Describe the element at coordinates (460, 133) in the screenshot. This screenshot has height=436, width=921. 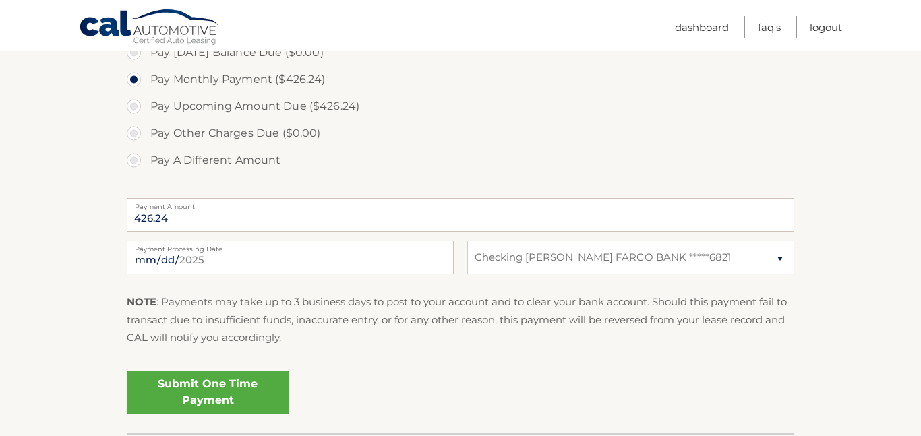
I see `label: Pay Other Charges Due ($0.00)` at that location.